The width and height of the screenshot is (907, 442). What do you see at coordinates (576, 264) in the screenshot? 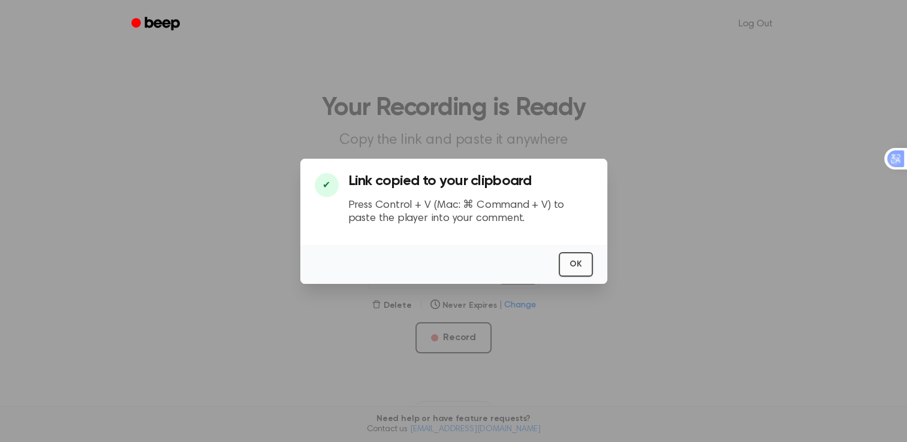
I see `button: OK` at bounding box center [576, 264].